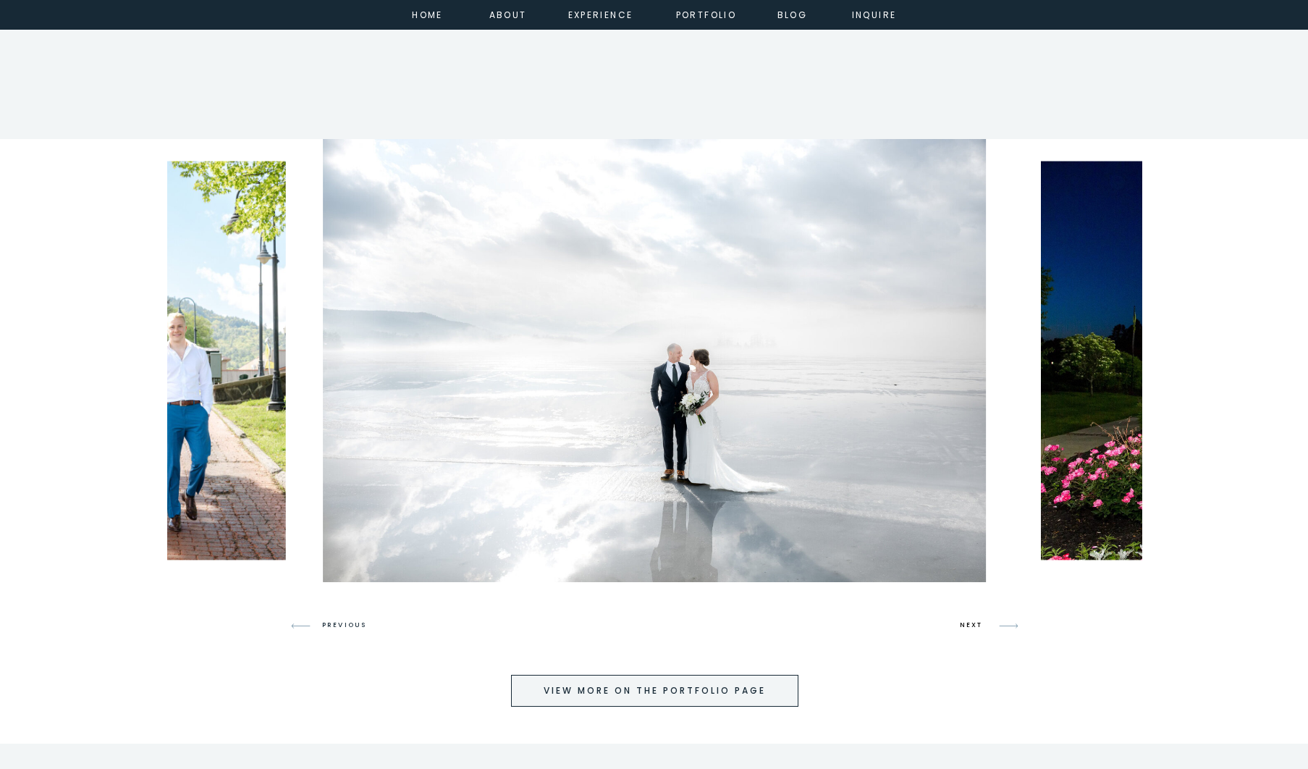 This screenshot has height=769, width=1308. Describe the element at coordinates (706, 14) in the screenshot. I see `a: portfolio` at that location.